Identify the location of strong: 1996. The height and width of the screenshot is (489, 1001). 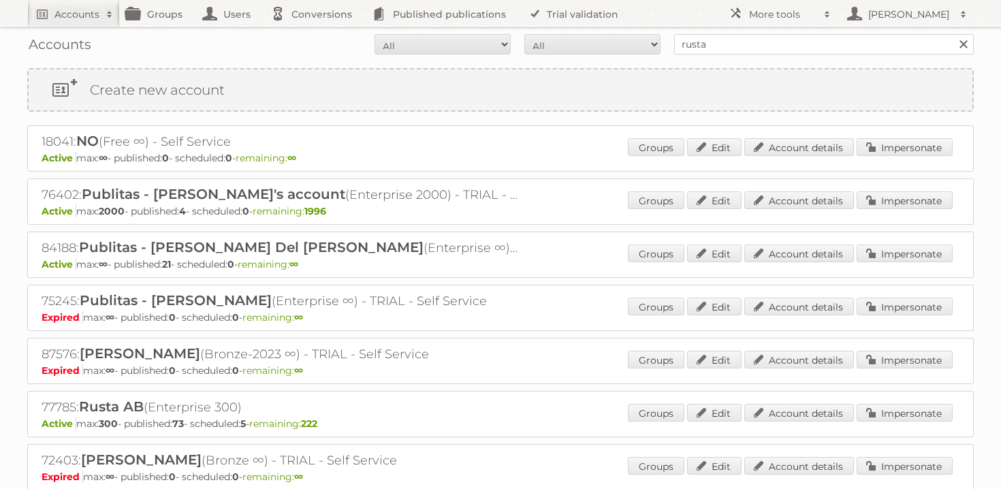
(315, 211).